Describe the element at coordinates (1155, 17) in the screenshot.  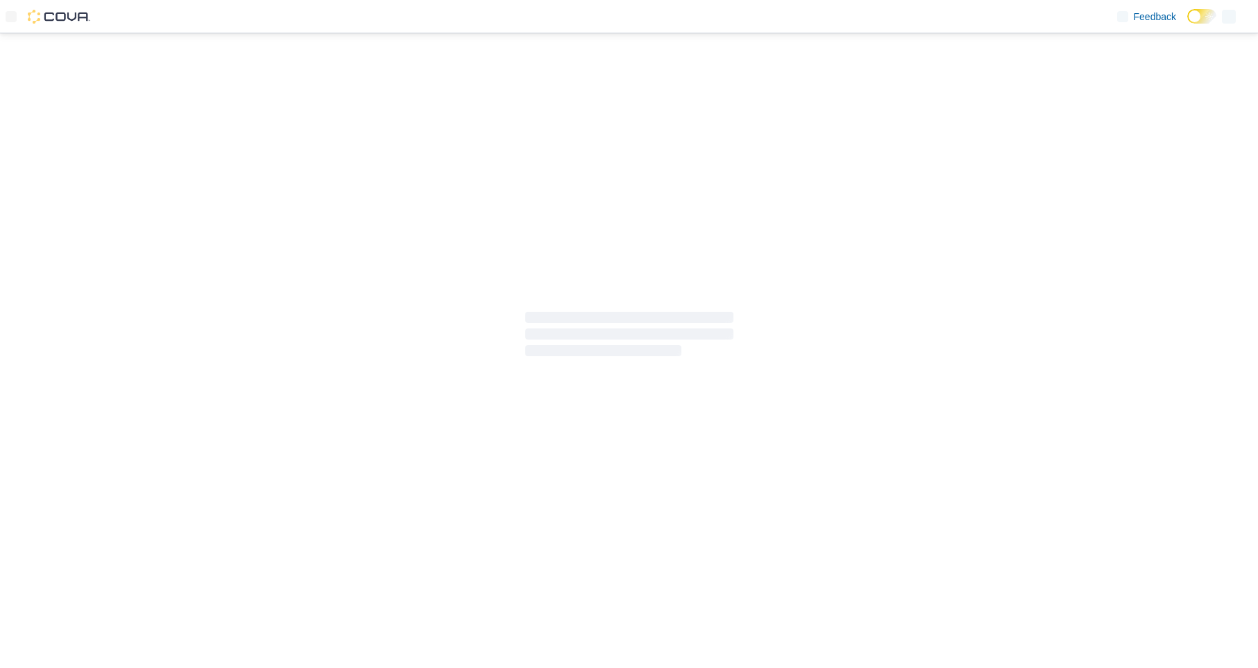
I see `span: Feedback` at that location.